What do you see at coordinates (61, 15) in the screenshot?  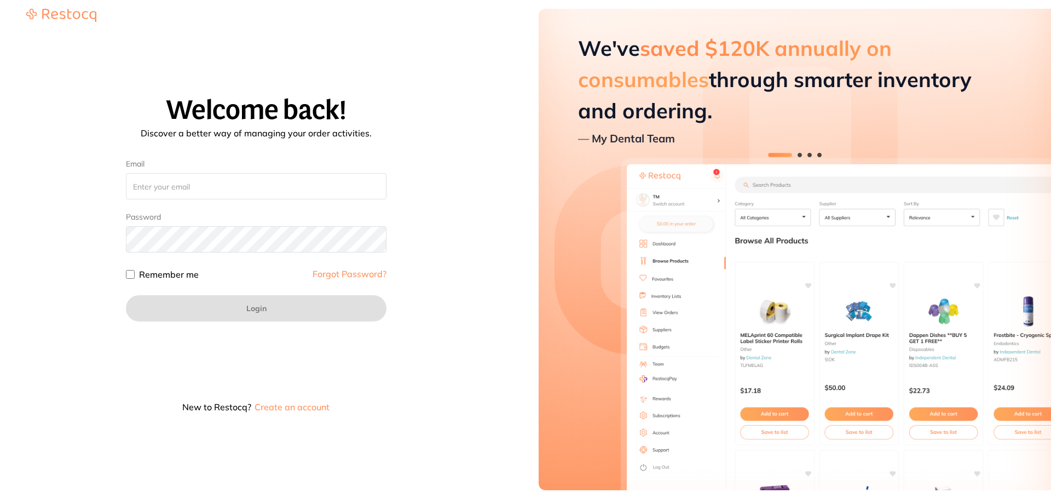 I see `img: Restocq` at bounding box center [61, 15].